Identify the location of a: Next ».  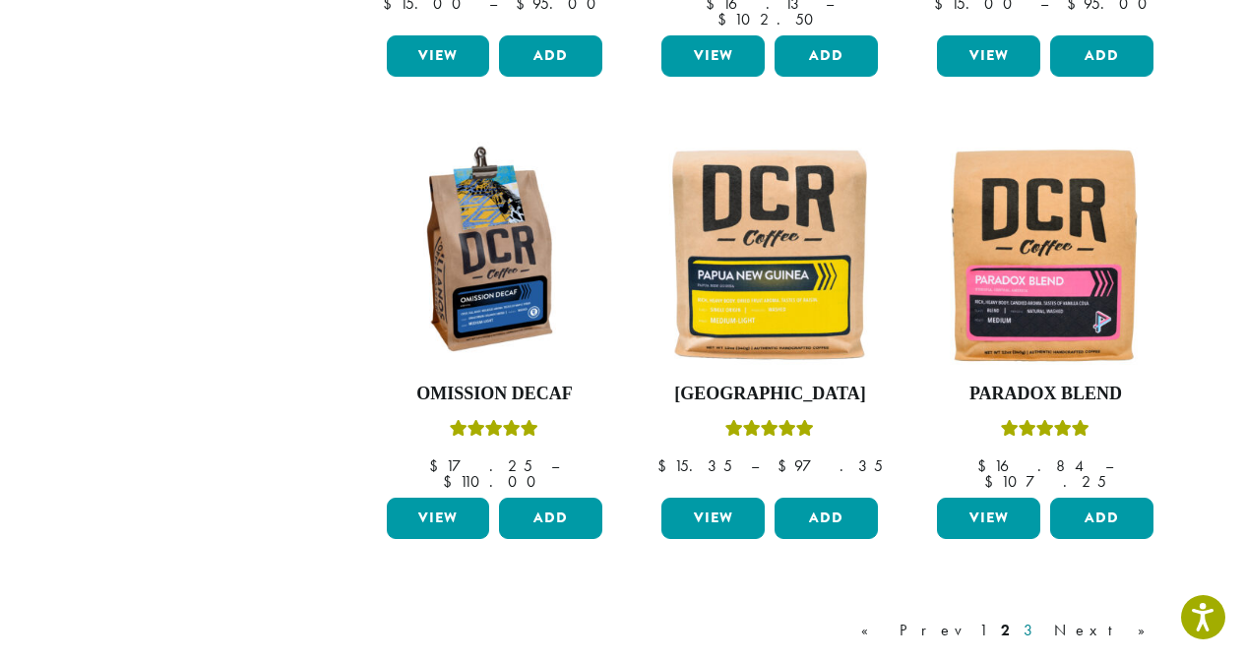
(1106, 631).